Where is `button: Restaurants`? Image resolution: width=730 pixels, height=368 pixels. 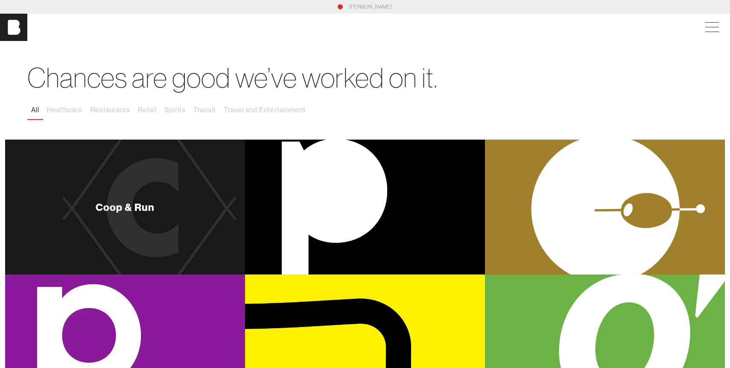 button: Restaurants is located at coordinates (110, 110).